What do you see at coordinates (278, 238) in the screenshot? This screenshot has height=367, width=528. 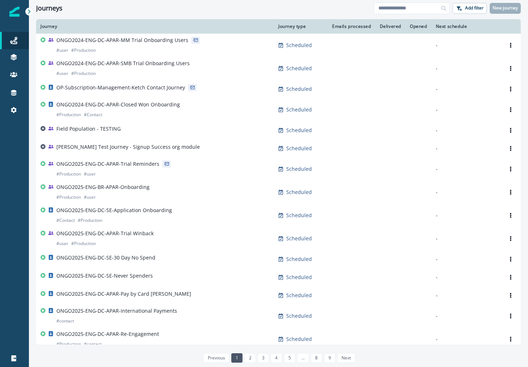 I see `a: ONGO2025-ENG-DC-APAR-Trial Winback#user#ProductionScheduled--Options` at bounding box center [278, 238].